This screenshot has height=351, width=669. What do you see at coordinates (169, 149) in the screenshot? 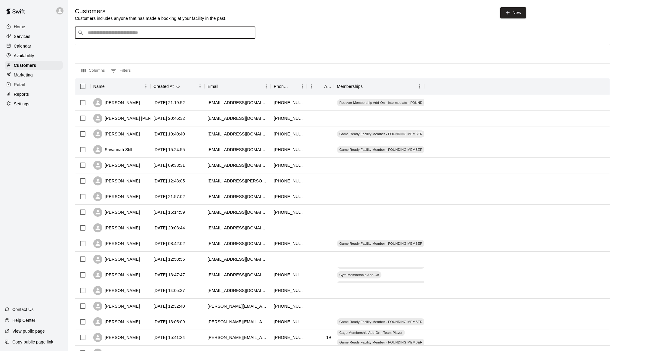
I see `div: 2025-07-25 15:24:55` at bounding box center [169, 149].